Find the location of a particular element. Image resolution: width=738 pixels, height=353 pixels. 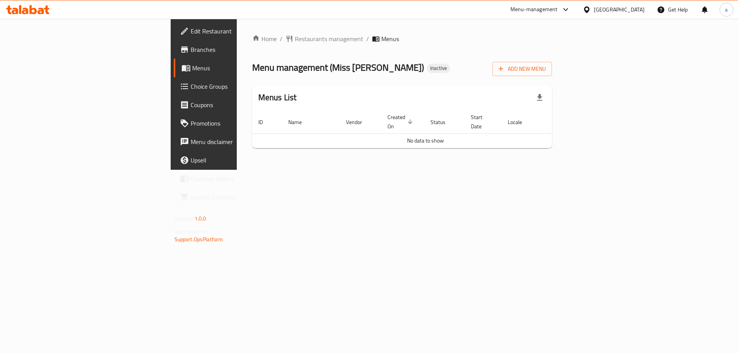

div: Inactive is located at coordinates (438, 68).